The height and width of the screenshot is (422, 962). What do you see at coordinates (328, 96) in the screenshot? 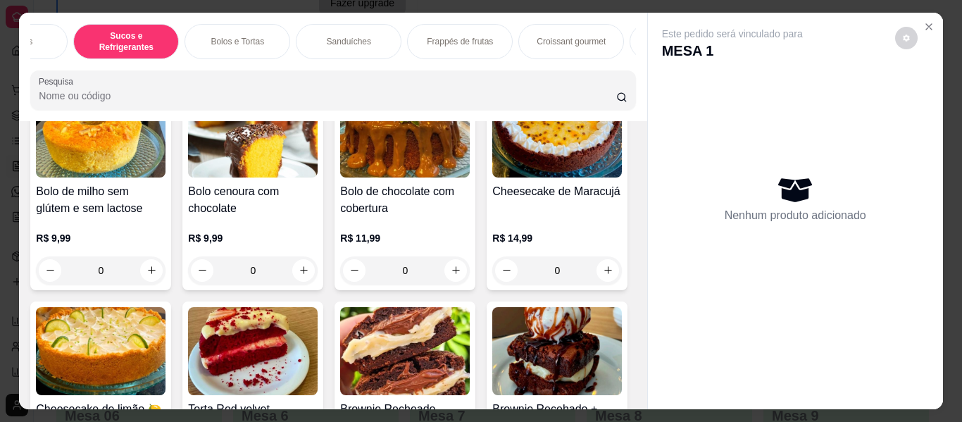
I see `input: Pesquisa` at bounding box center [328, 96].